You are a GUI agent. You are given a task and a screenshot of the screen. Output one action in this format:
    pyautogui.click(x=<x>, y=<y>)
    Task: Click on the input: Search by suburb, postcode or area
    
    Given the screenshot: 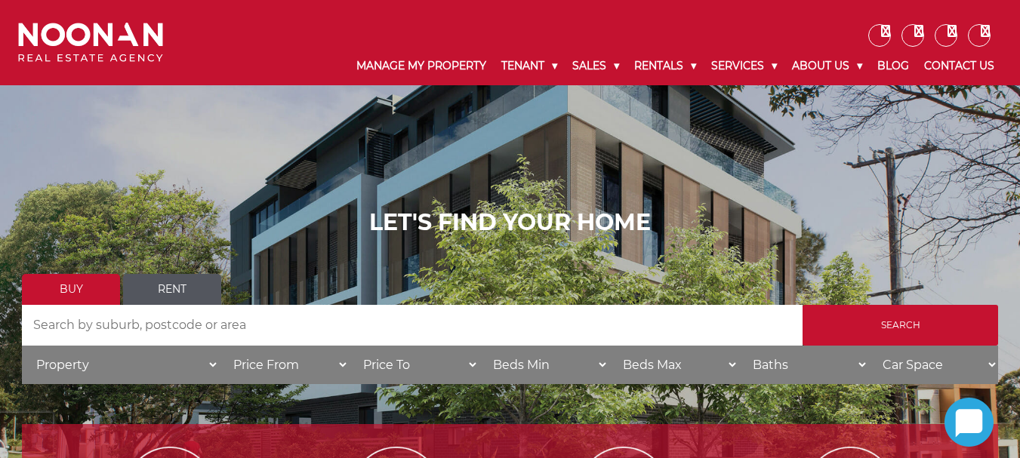 What is the action you would take?
    pyautogui.click(x=412, y=325)
    